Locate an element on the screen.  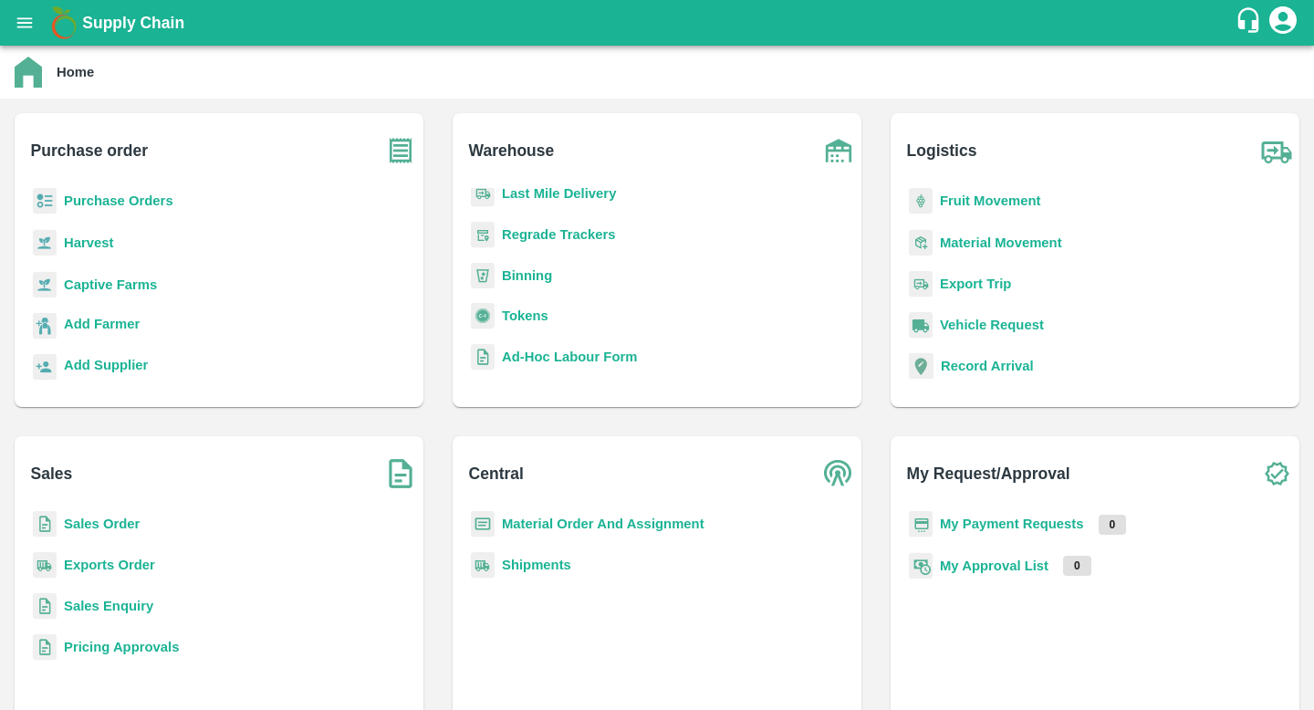
a: Add Farmer is located at coordinates (101, 326).